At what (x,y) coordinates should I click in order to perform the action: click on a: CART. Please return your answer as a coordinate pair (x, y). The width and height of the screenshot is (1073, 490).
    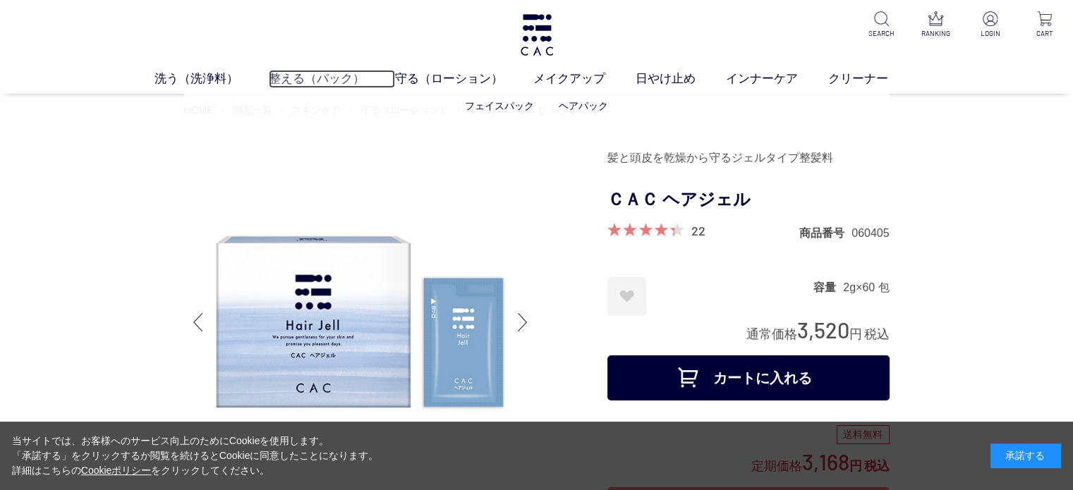
    Looking at the image, I should click on (1044, 25).